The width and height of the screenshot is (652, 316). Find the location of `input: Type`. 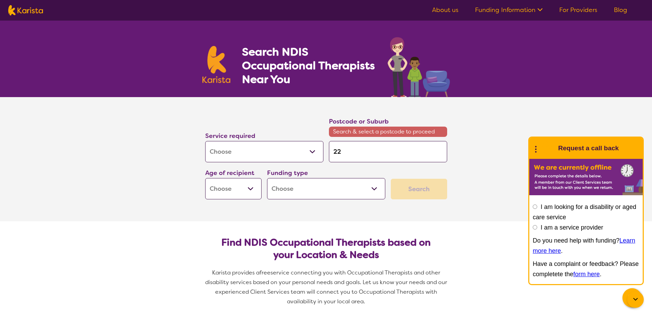

input: Type is located at coordinates (388, 152).